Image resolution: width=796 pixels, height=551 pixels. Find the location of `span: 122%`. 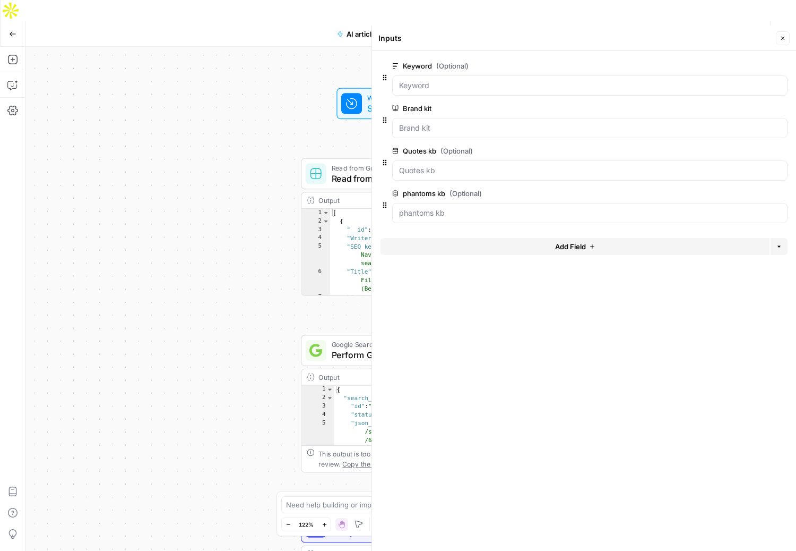

span: 122% is located at coordinates (306, 524).